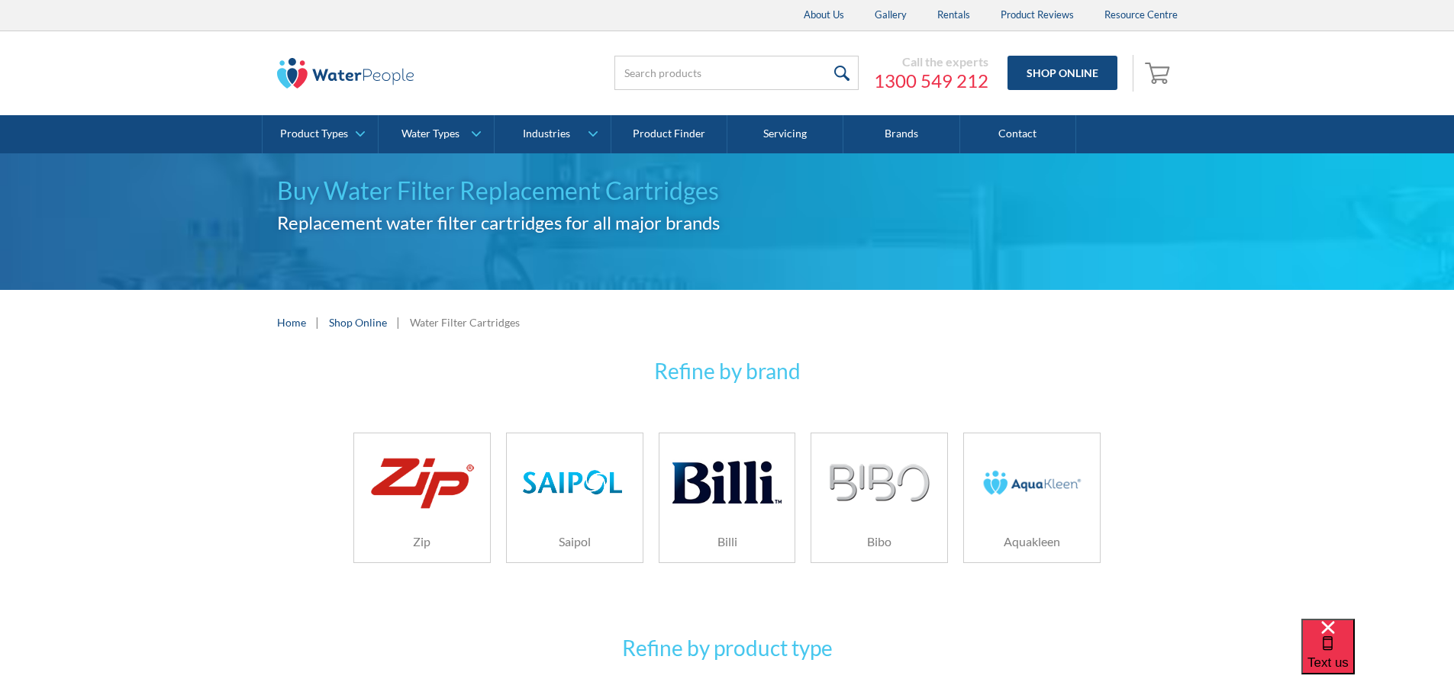 The width and height of the screenshot is (1454, 695). Describe the element at coordinates (346, 73) in the screenshot. I see `img: The Water People` at that location.